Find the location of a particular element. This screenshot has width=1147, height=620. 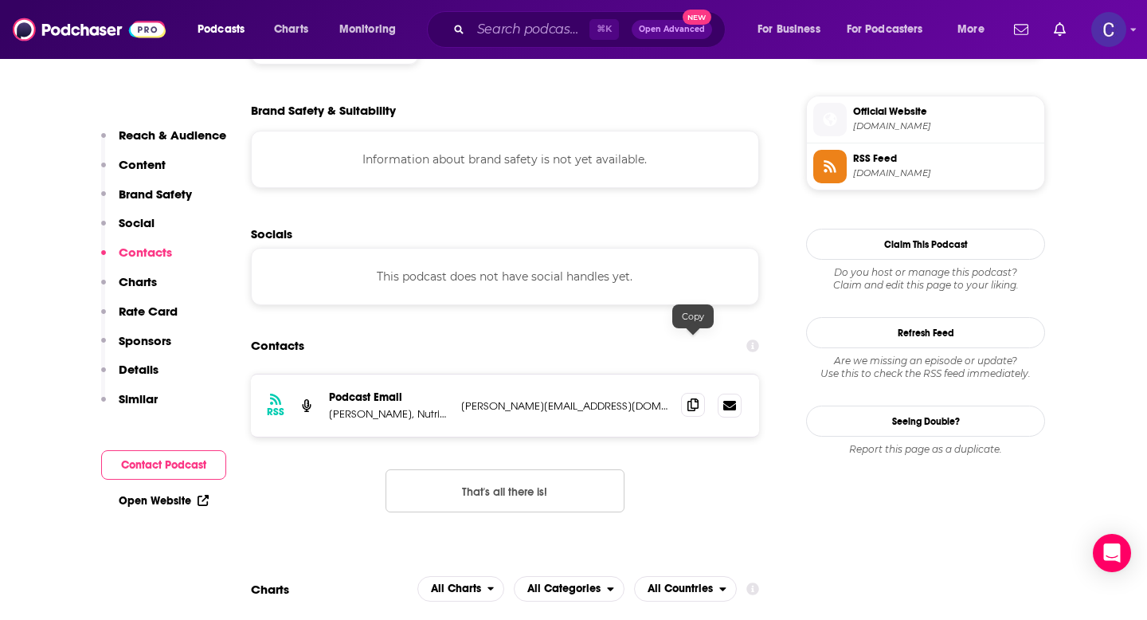

p: Content is located at coordinates (142, 164).